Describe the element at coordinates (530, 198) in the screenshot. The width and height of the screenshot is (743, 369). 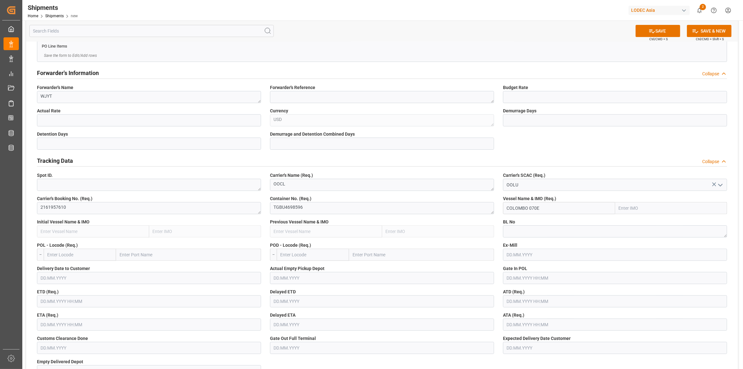
I see `span: Vessel Name & IMO (Req.)` at that location.